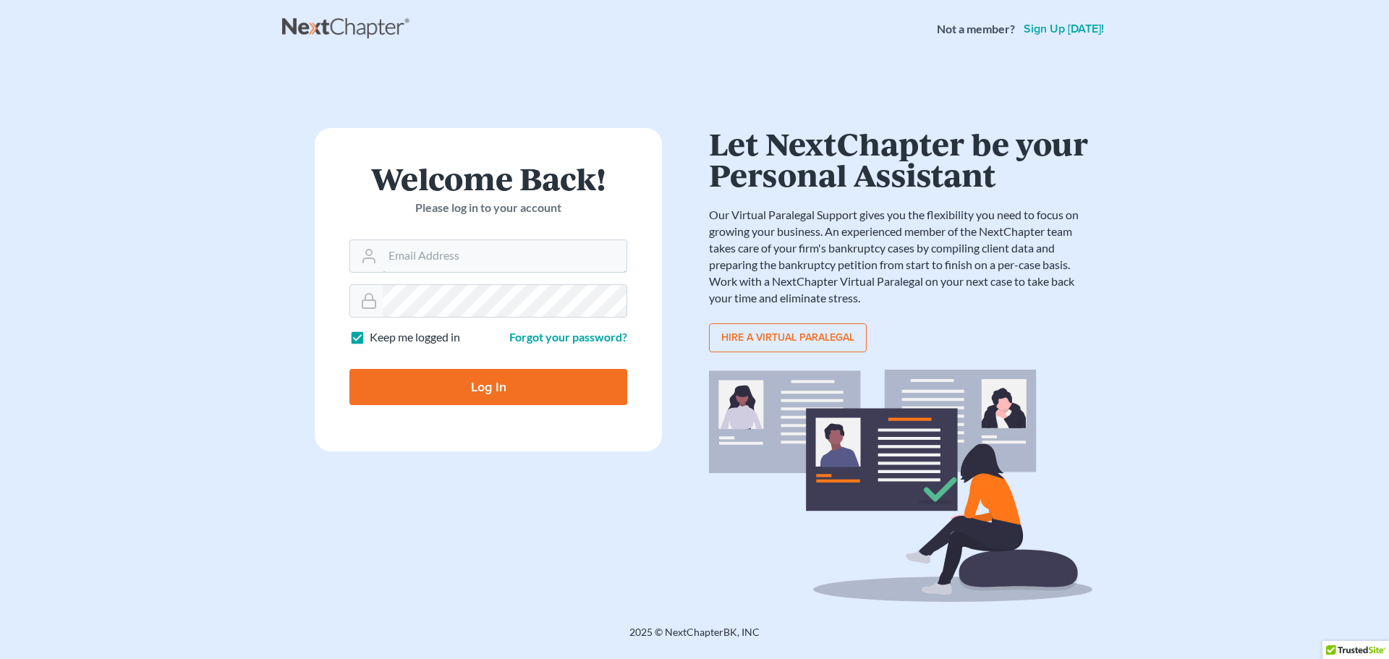 The height and width of the screenshot is (659, 1389). Describe the element at coordinates (900, 256) in the screenshot. I see `p: Our Virtual Paralegal Support gives you the flexibility you need to focus on growing your busines...` at that location.